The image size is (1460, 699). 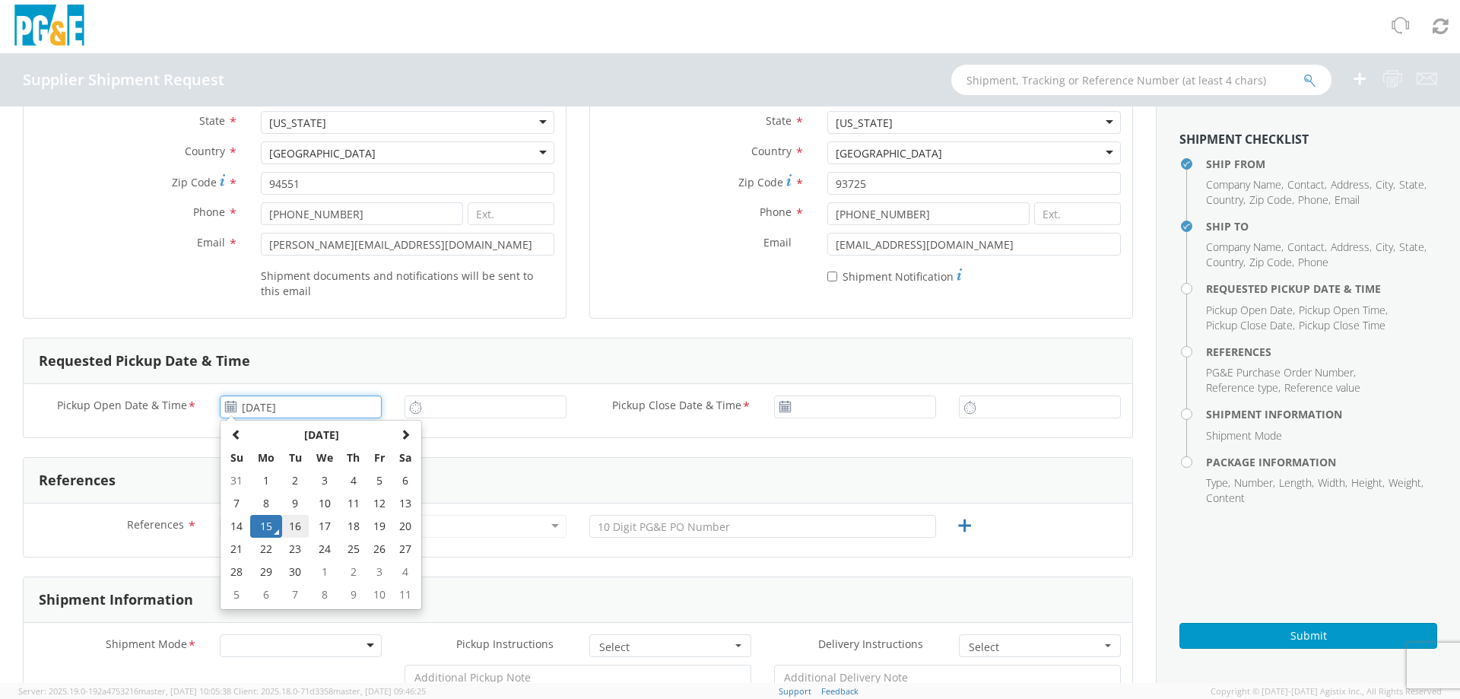 I want to click on span: Reference type, so click(x=1242, y=387).